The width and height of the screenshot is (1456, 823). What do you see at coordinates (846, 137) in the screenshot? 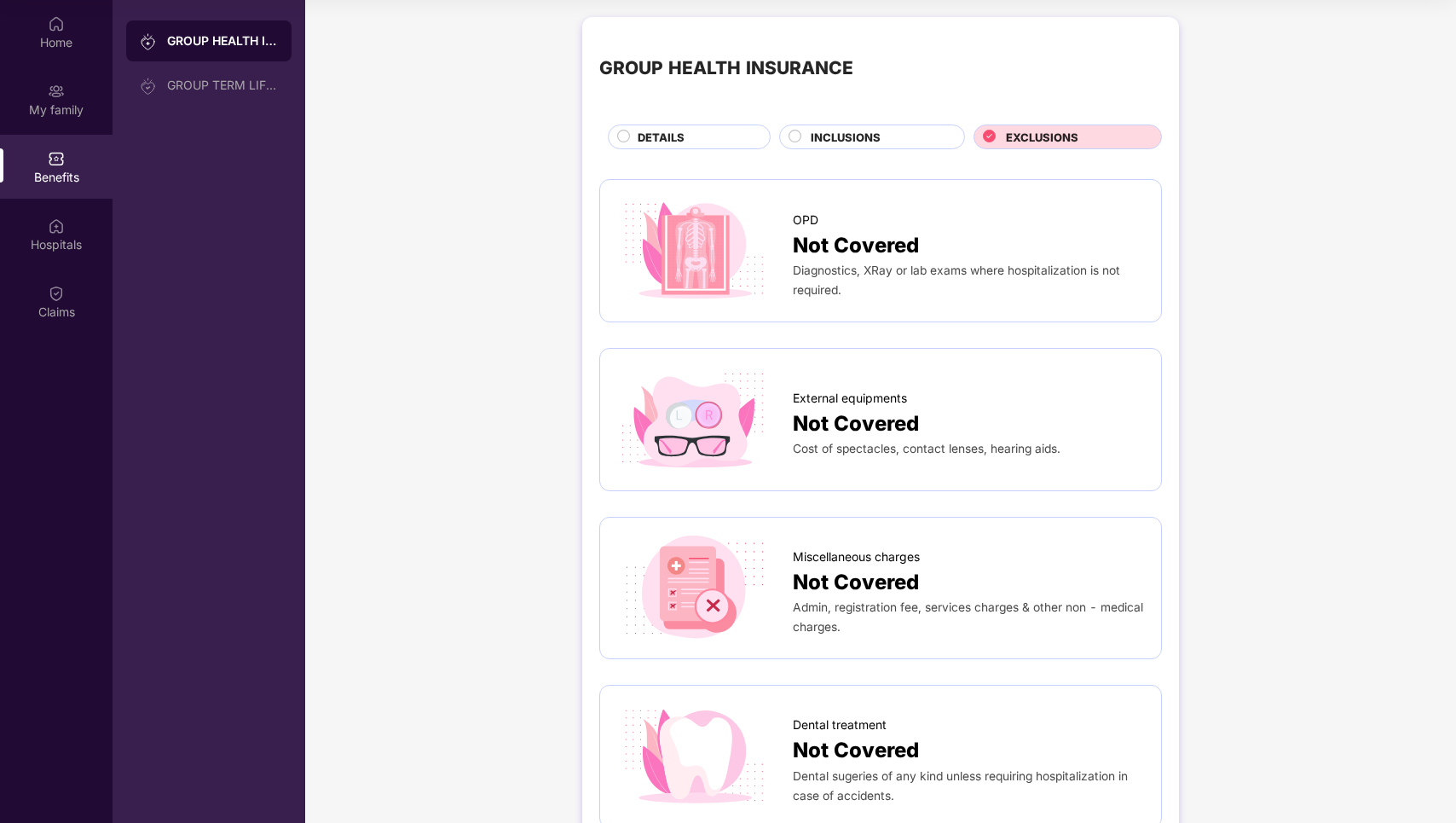
I see `span: INCLUSIONS` at bounding box center [846, 137].